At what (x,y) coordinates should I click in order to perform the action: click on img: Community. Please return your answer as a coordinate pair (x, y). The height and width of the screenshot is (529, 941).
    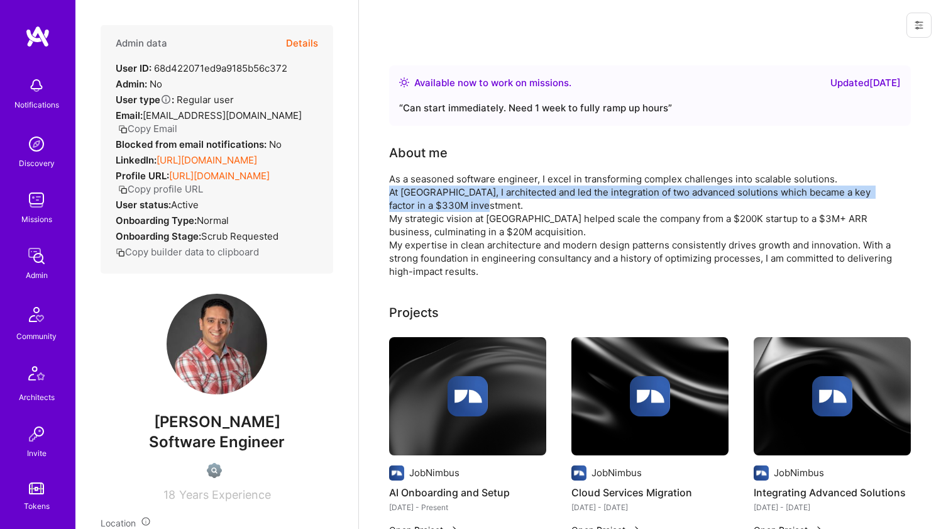
    Looking at the image, I should click on (36, 314).